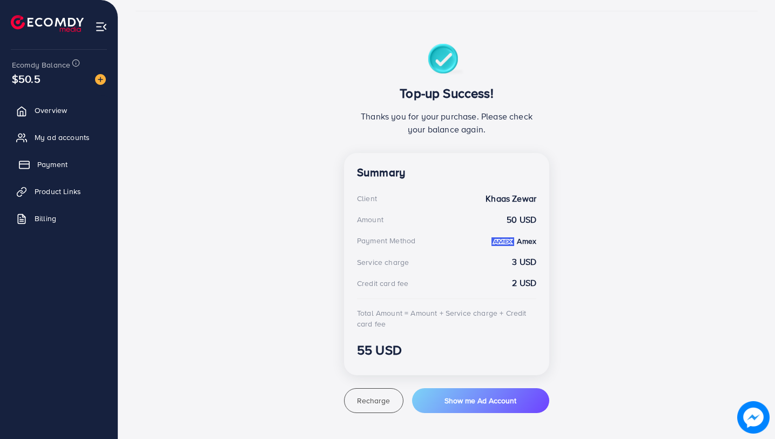 The image size is (775, 439). What do you see at coordinates (370, 219) in the screenshot?
I see `div: Amount` at bounding box center [370, 219].